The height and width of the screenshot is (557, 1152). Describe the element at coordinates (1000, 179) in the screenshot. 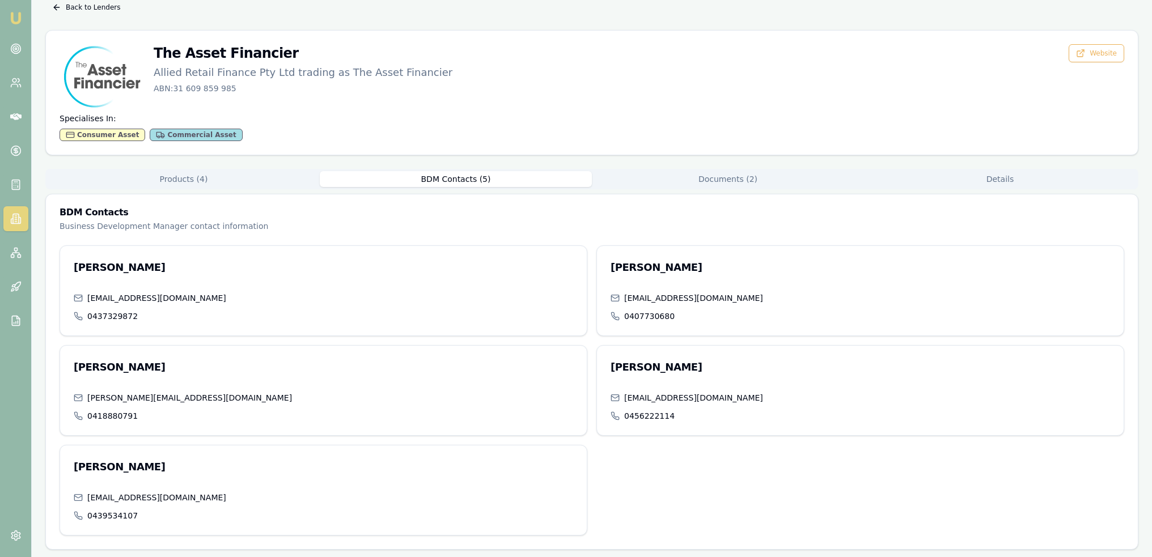

I see `button: Details` at that location.